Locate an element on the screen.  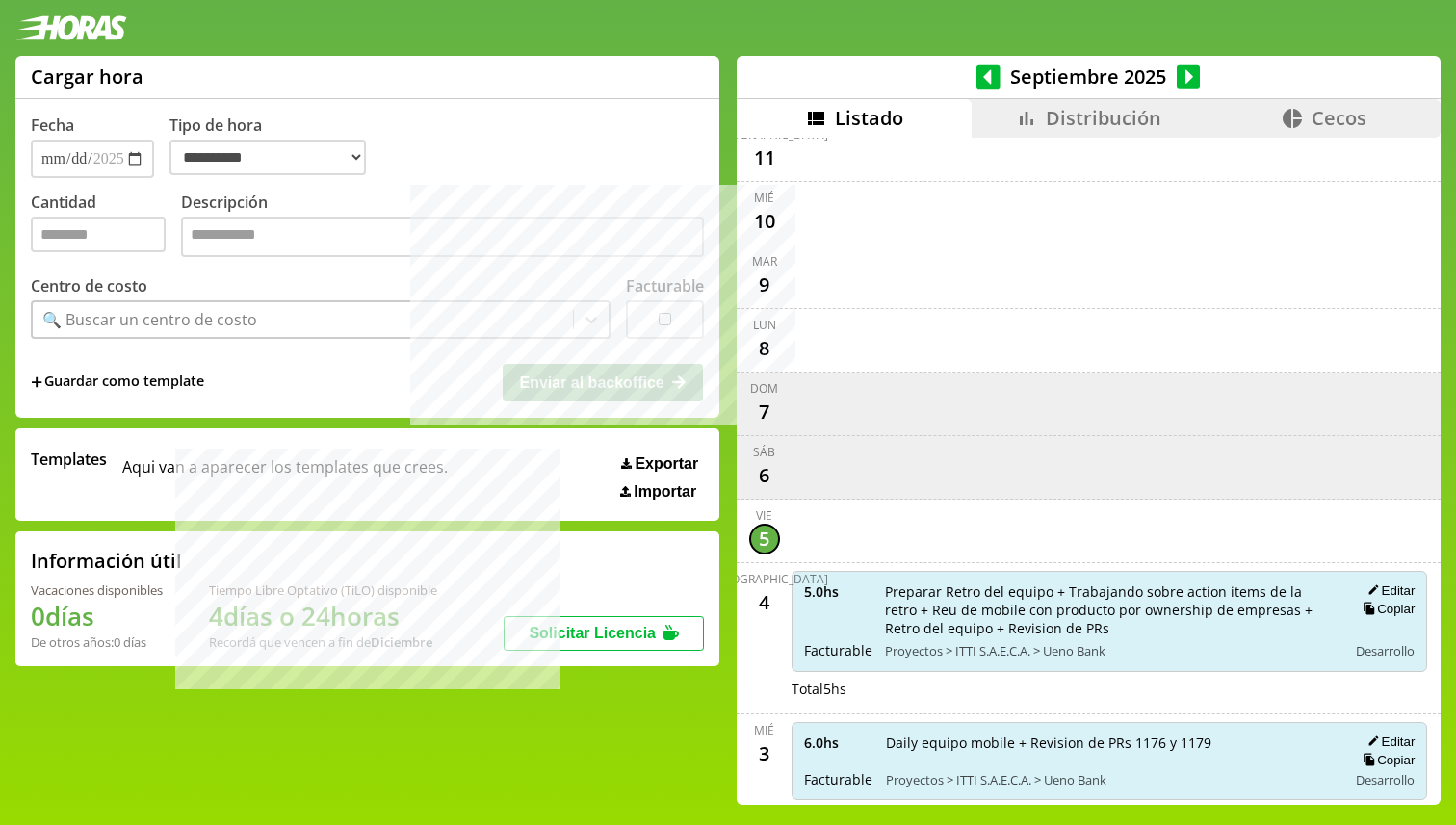
div: 7 is located at coordinates (765, 412).